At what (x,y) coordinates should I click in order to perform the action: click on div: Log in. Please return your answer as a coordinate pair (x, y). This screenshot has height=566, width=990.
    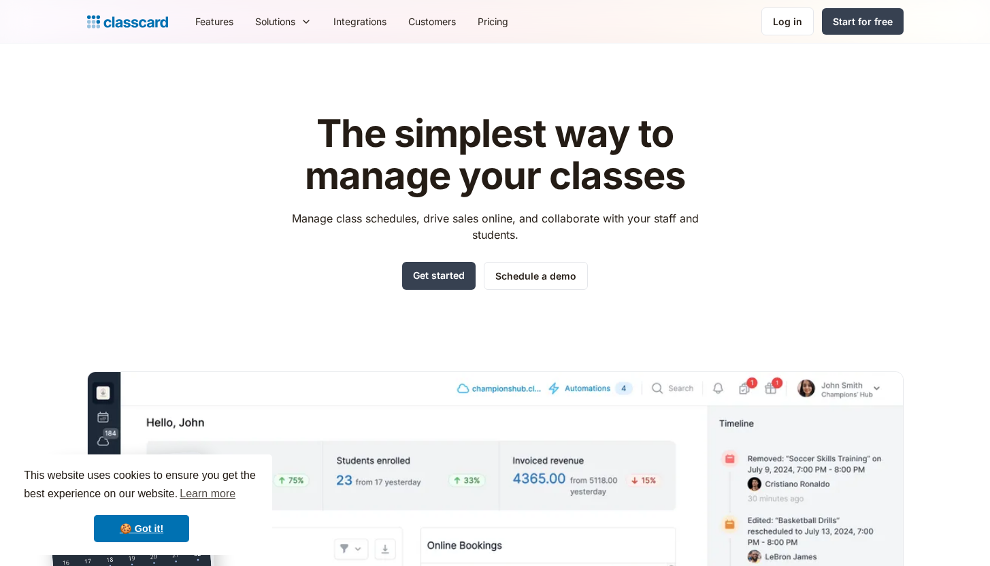
    Looking at the image, I should click on (787, 21).